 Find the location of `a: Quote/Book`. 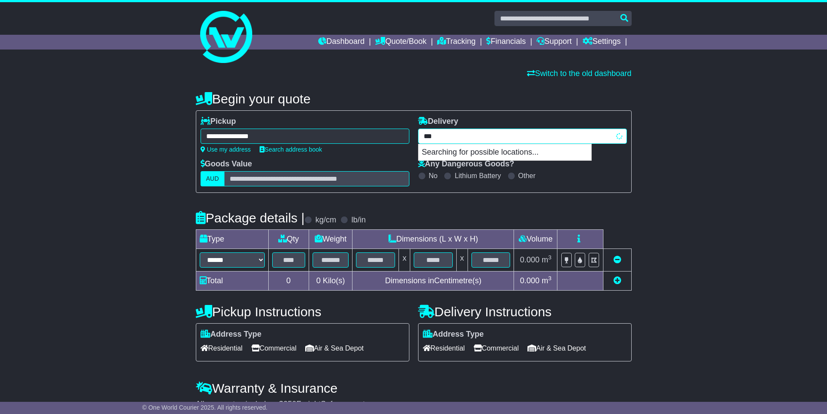

a: Quote/Book is located at coordinates (401, 42).